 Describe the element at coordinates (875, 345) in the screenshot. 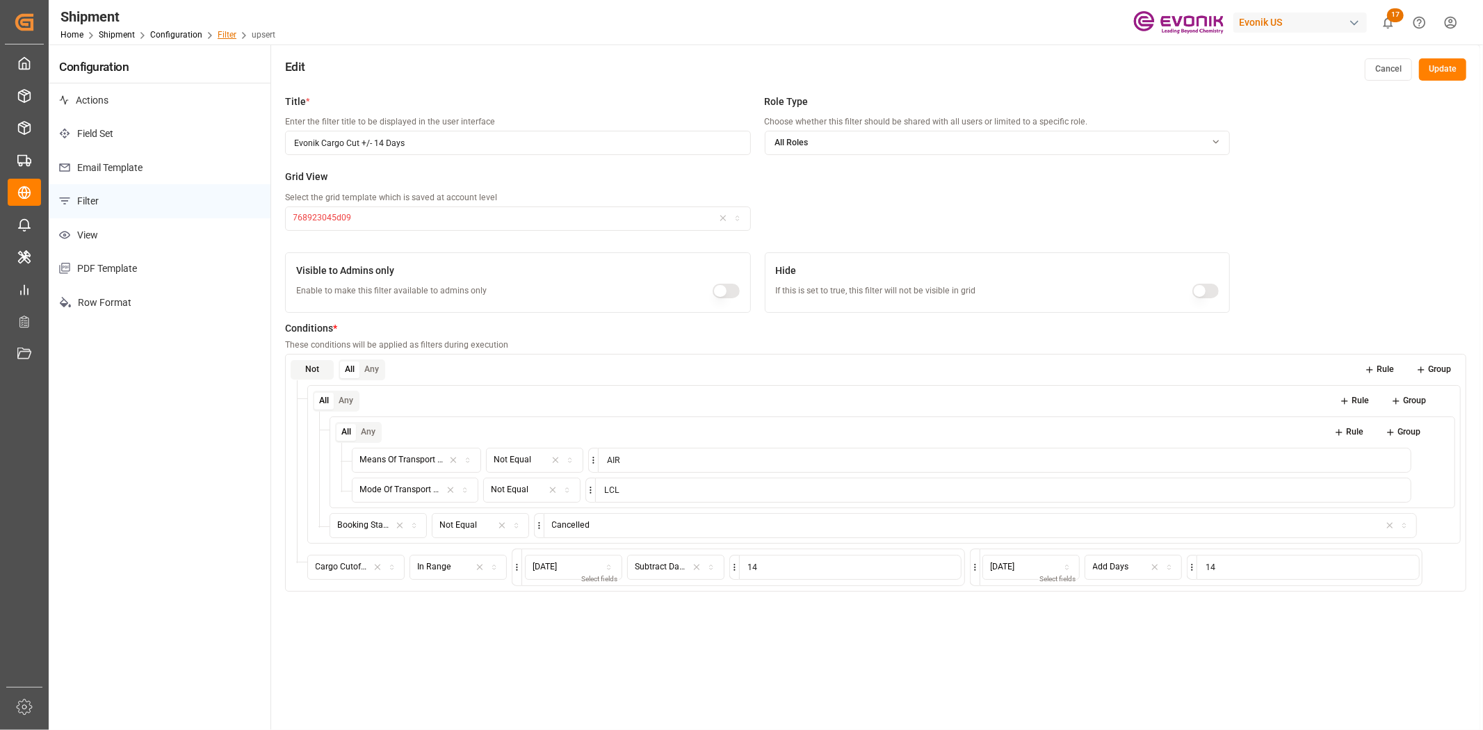

I see `p: These conditions will be applied as filters during execution` at that location.